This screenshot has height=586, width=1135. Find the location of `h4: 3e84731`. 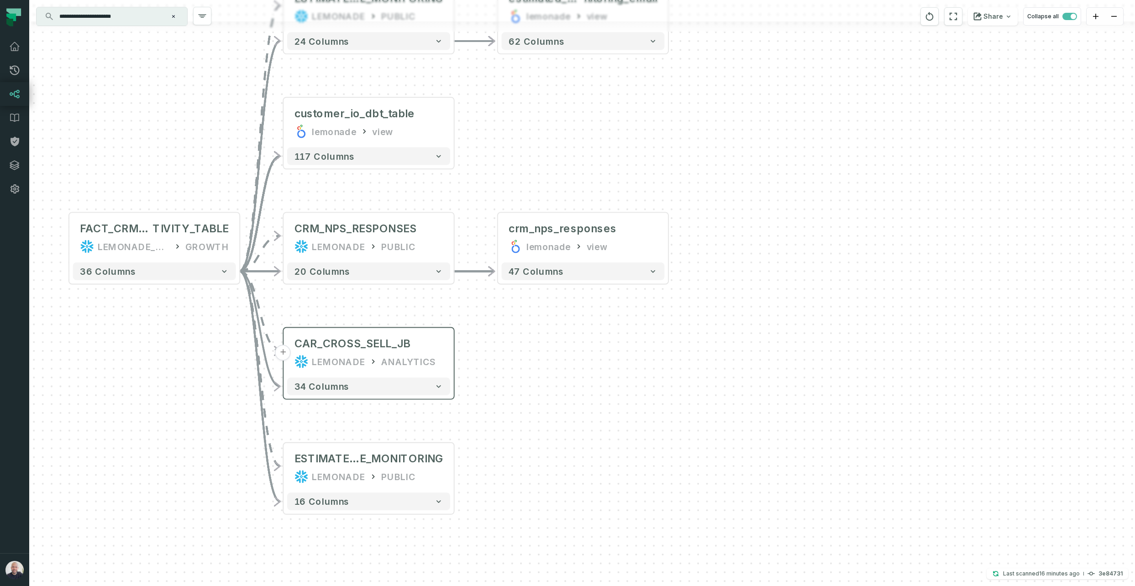

h4: 3e84731 is located at coordinates (1110, 574).